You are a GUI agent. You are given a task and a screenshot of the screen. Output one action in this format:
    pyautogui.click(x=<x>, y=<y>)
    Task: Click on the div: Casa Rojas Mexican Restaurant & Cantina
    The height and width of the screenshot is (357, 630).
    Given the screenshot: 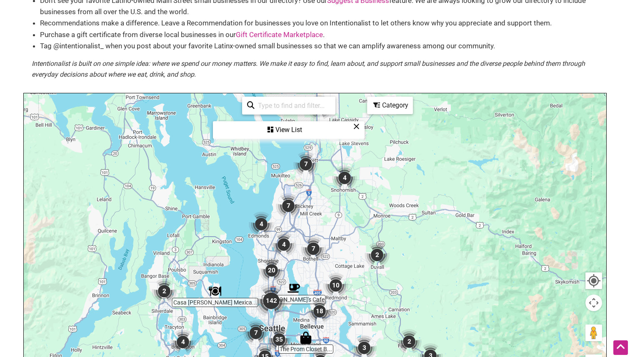 What is the action you would take?
    pyautogui.click(x=215, y=291)
    